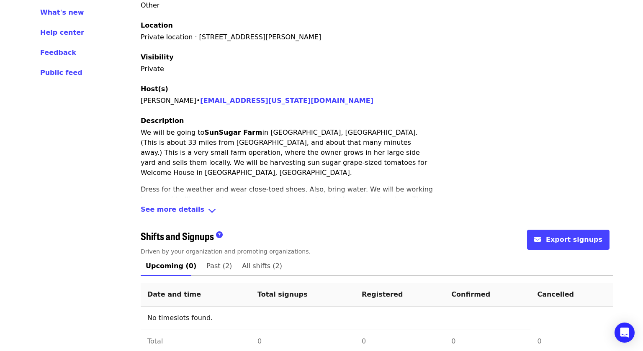 The image size is (643, 351). What do you see at coordinates (80, 13) in the screenshot?
I see `a: What's new` at bounding box center [80, 13].